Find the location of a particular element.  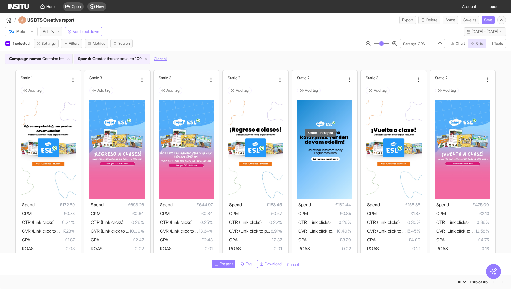

button: Download is located at coordinates (271, 264).